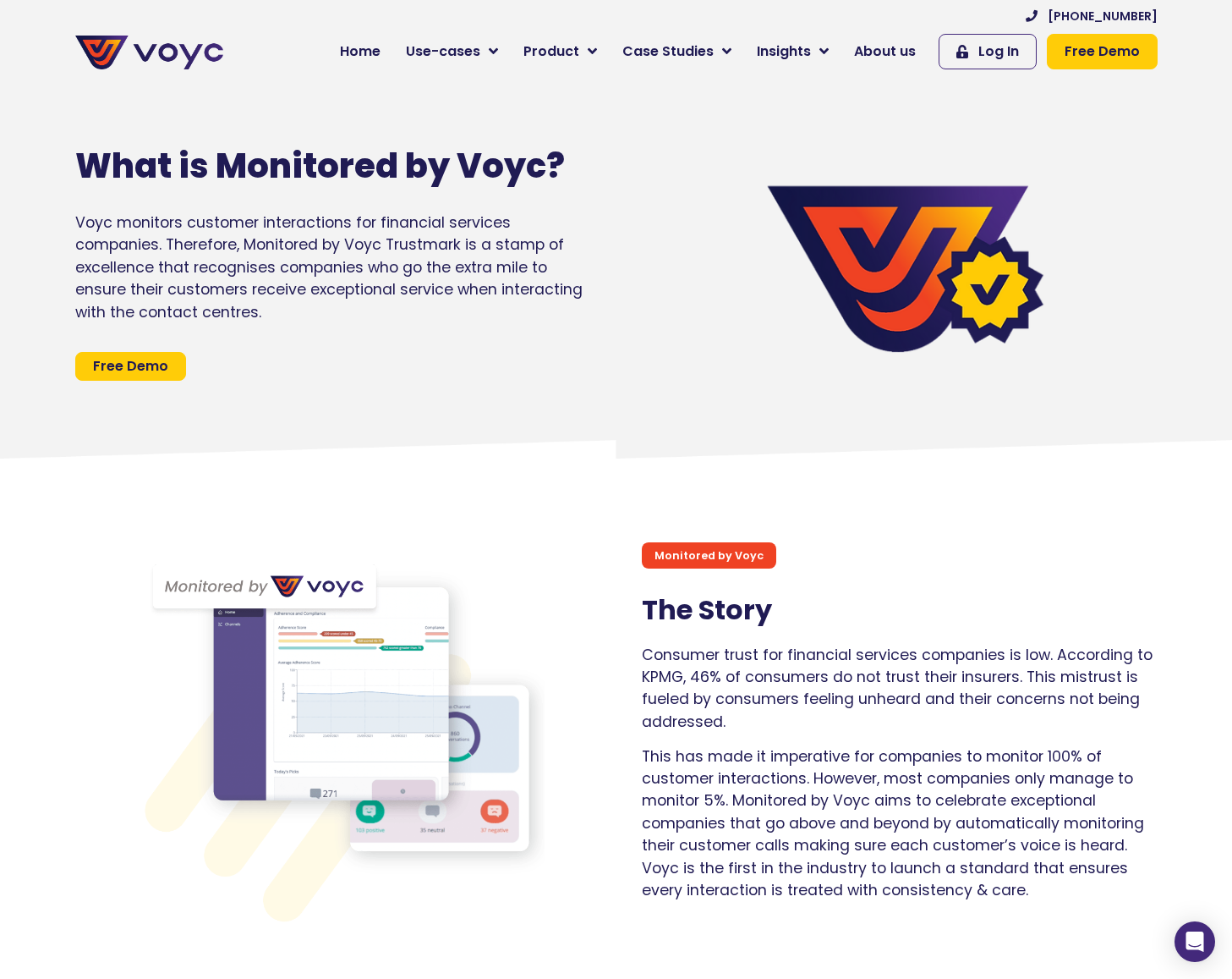  I want to click on img: Verified by Voyc logo, so click(900, 263).